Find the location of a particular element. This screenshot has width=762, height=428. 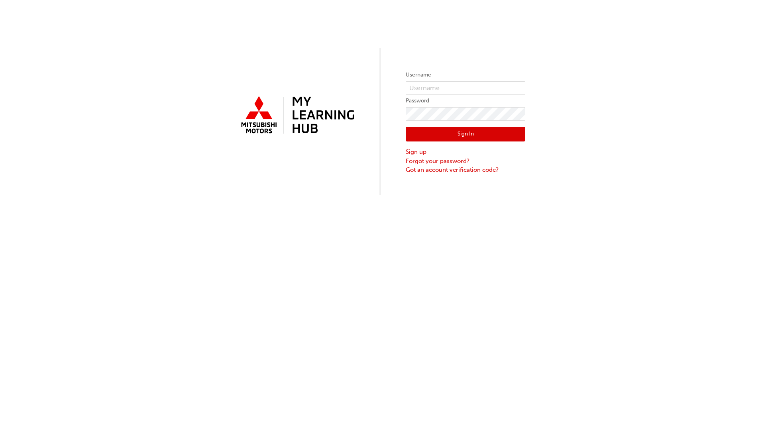

label: Password is located at coordinates (465, 101).